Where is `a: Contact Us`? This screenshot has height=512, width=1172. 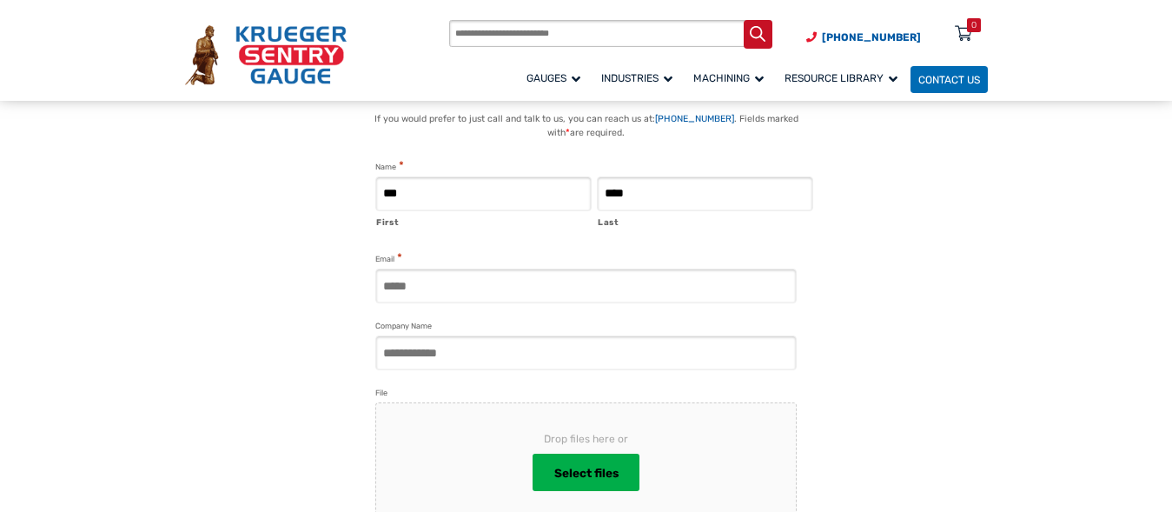
a: Contact Us is located at coordinates (948, 79).